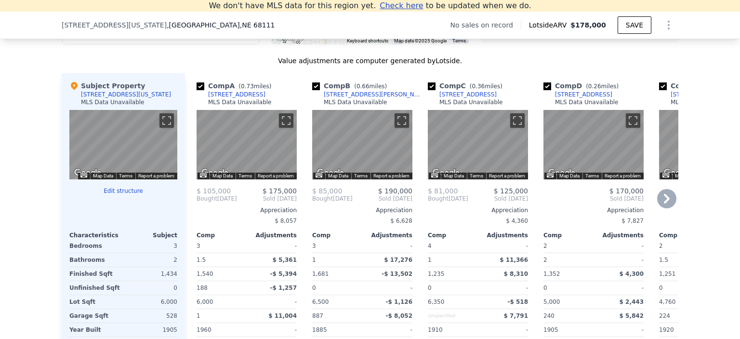  What do you see at coordinates (151, 246) in the screenshot?
I see `div: 3` at bounding box center [151, 246].